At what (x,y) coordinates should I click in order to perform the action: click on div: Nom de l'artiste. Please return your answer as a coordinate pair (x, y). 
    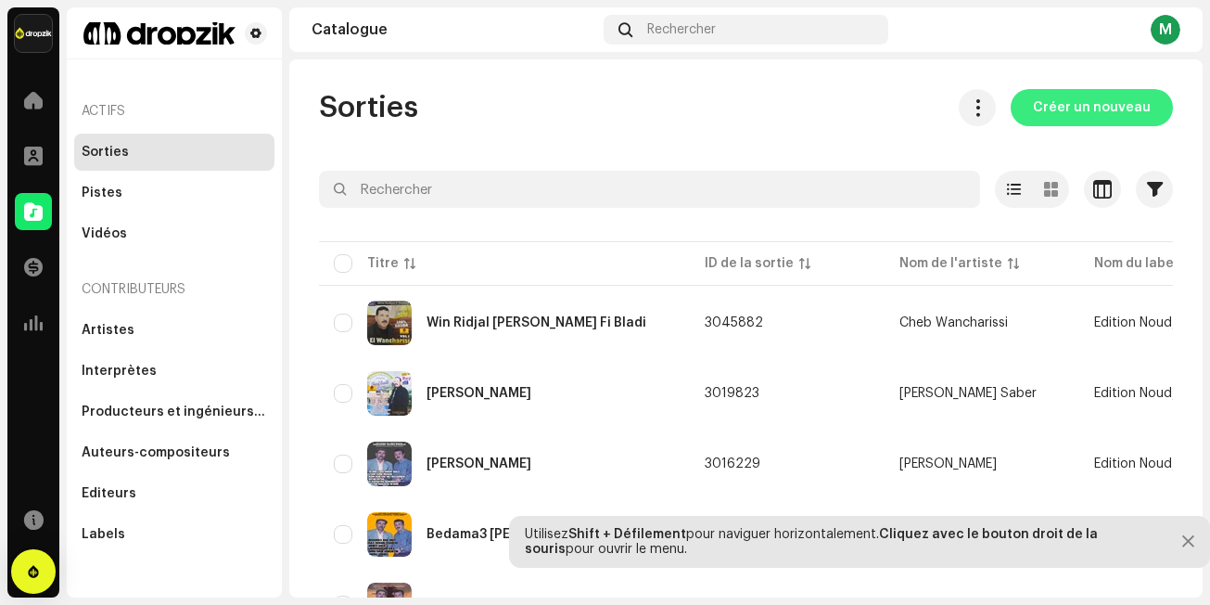
    Looking at the image, I should click on (951, 263).